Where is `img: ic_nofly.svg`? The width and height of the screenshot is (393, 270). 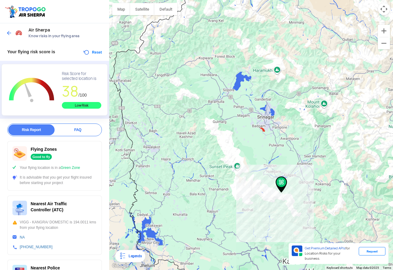
img: ic_nofly.svg is located at coordinates (20, 154).